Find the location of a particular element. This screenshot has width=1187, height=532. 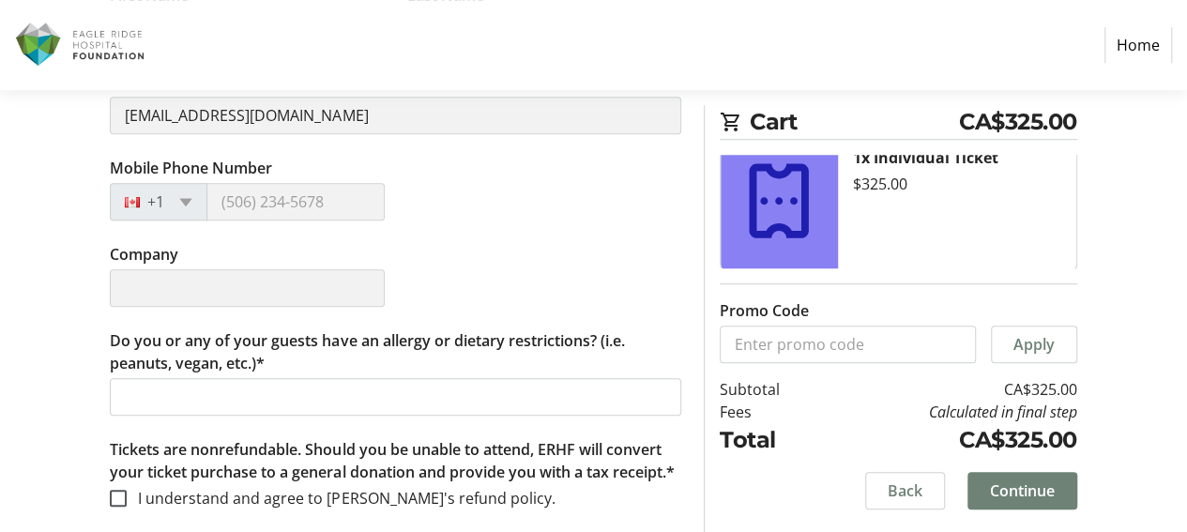

span: Back is located at coordinates (904, 491).